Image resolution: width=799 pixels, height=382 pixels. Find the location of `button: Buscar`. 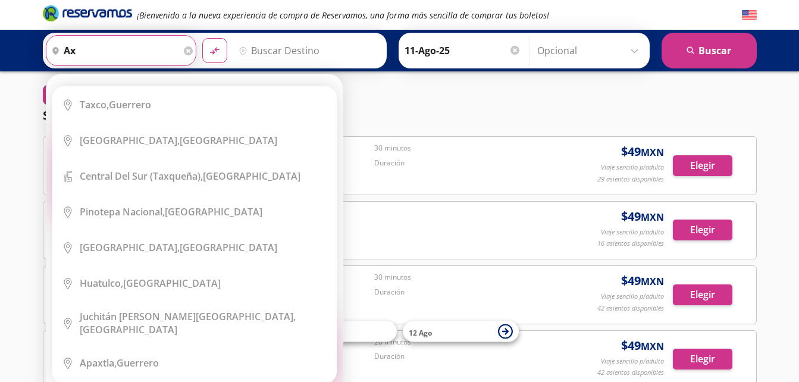

button: Buscar is located at coordinates (710, 51).